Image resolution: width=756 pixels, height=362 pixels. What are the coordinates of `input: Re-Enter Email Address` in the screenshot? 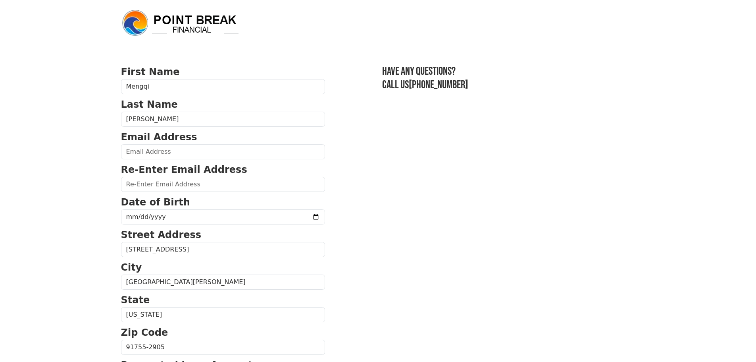 It's located at (223, 184).